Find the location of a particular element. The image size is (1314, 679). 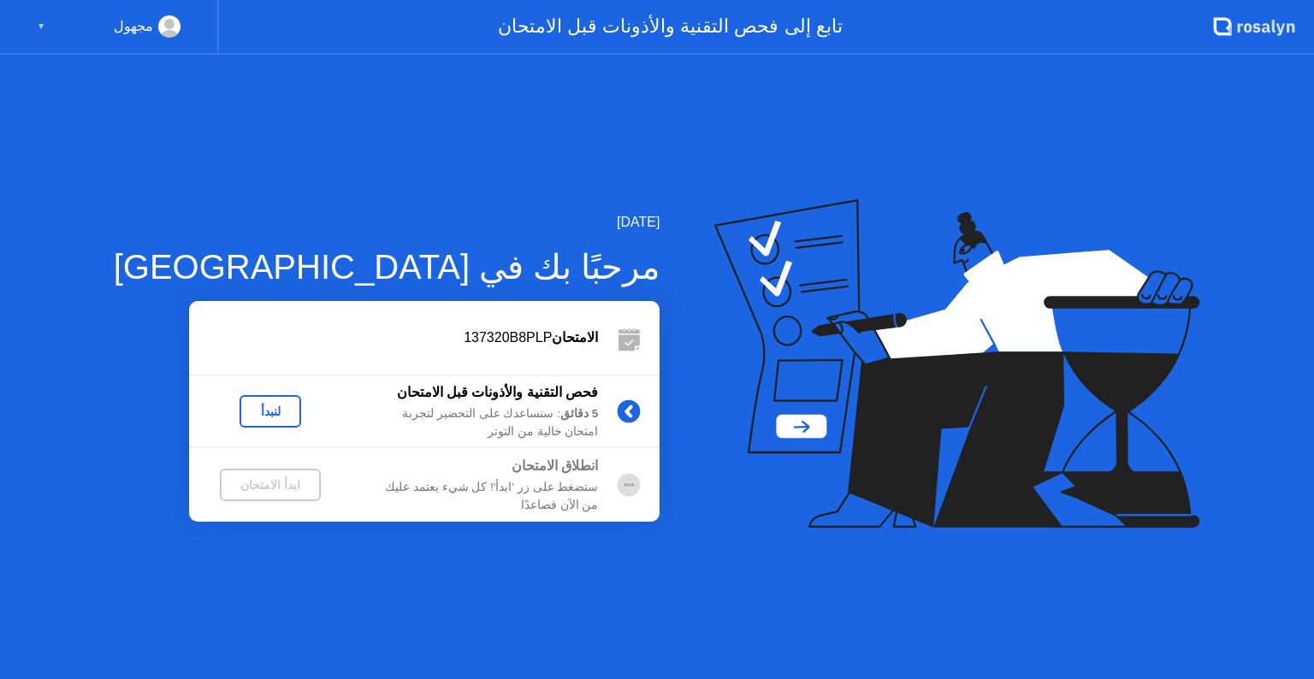

div: ابدأ الامتحان is located at coordinates (270, 485).